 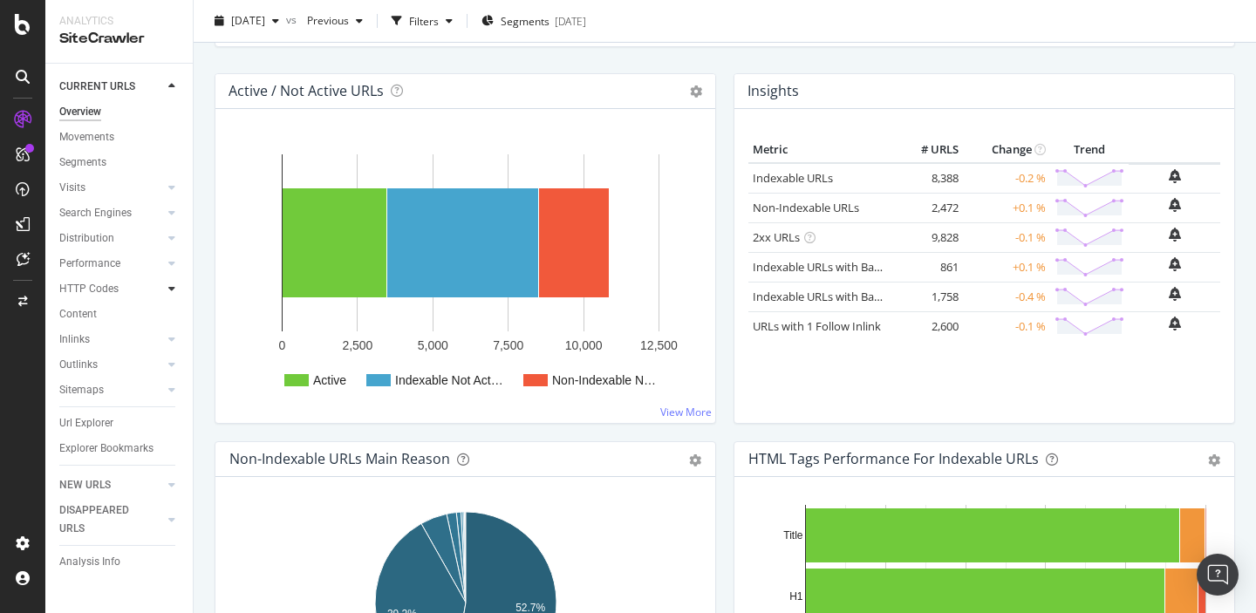 What do you see at coordinates (1006, 178) in the screenshot?
I see `td: -0.2 %` at bounding box center [1006, 178].